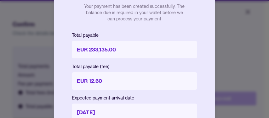 The height and width of the screenshot is (118, 269). Describe the element at coordinates (134, 98) in the screenshot. I see `p: Expected payment arrival date` at that location.